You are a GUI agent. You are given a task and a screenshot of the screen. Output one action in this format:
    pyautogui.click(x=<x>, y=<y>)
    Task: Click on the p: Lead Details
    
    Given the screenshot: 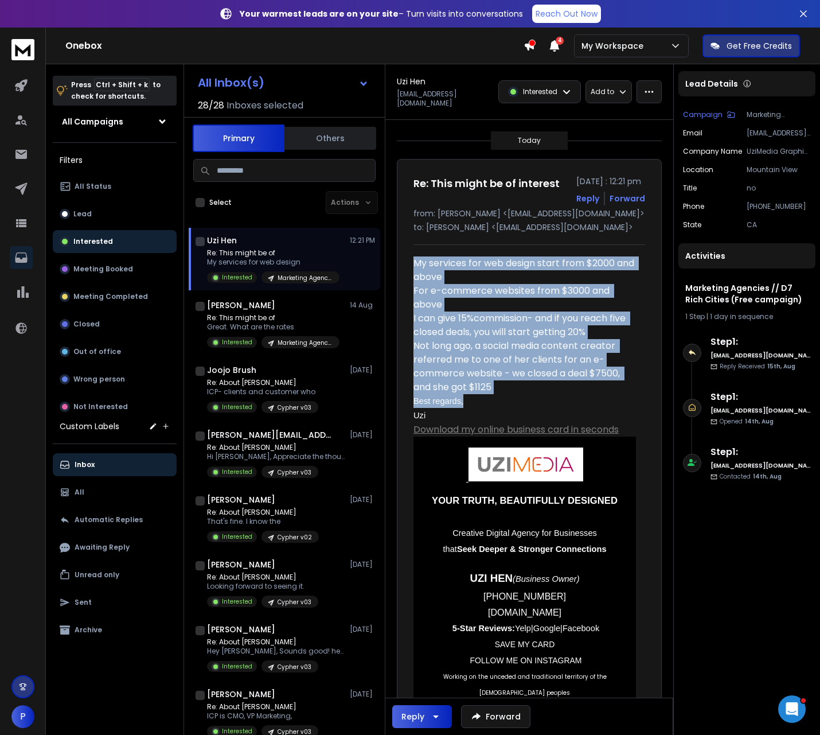 What is the action you would take?
    pyautogui.click(x=712, y=84)
    